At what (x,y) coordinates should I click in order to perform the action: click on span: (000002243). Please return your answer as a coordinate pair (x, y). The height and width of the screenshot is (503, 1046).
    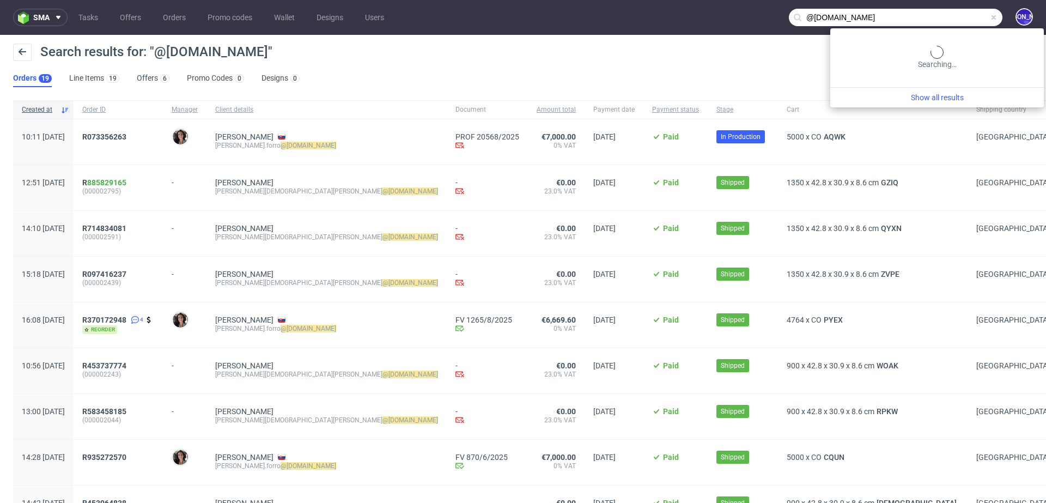
    Looking at the image, I should click on (118, 374).